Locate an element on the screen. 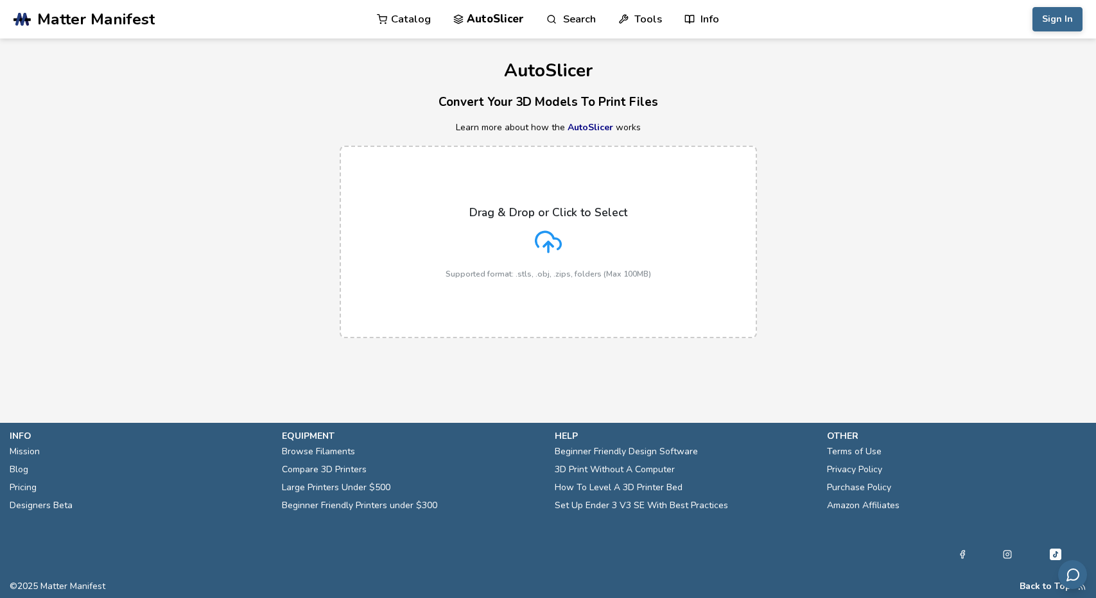 This screenshot has height=598, width=1096. a: Mission is located at coordinates (24, 452).